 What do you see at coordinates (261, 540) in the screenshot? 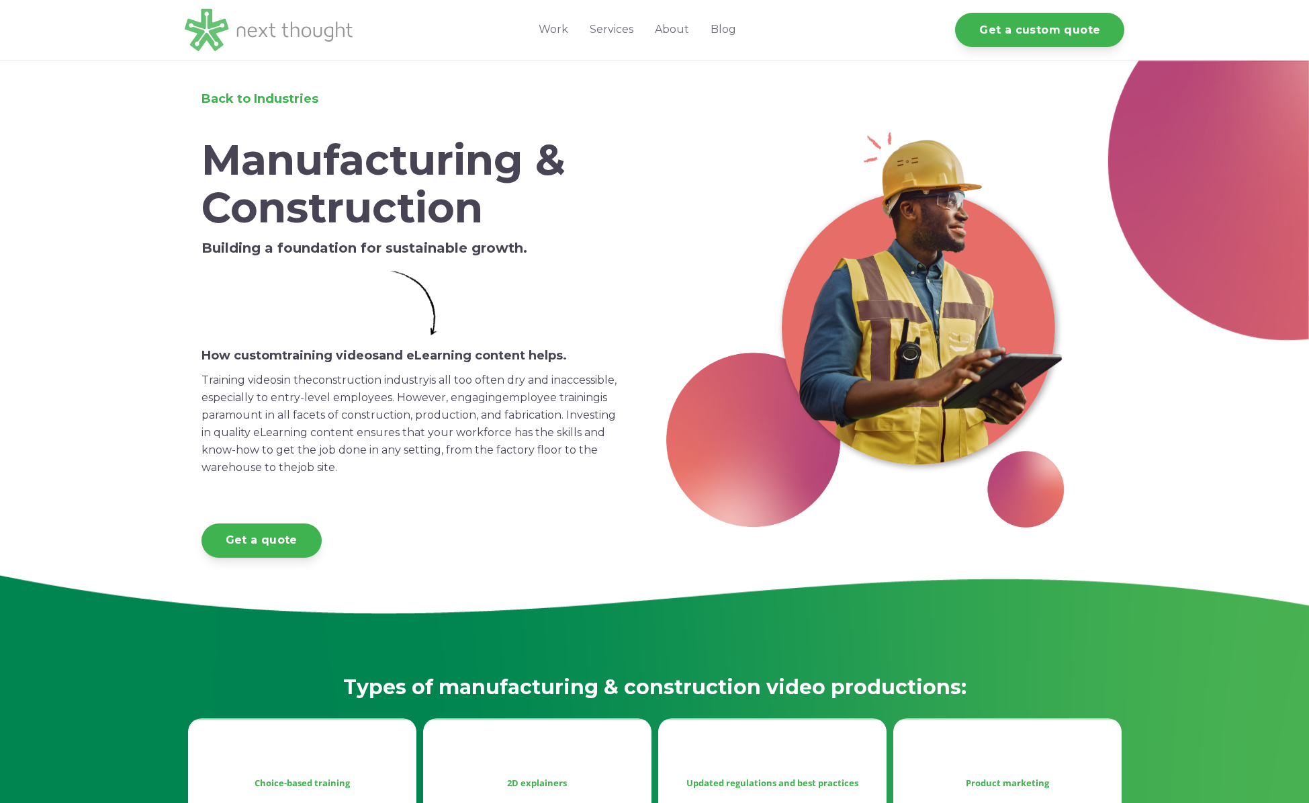
I see `a: Get a quote` at bounding box center [261, 540].